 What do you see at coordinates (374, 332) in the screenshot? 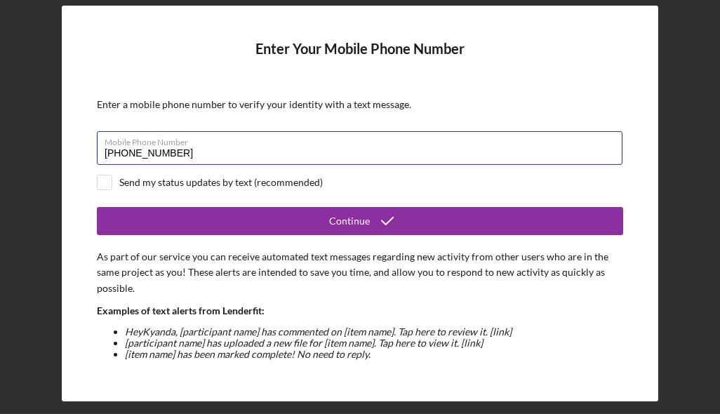
I see `li: Hey Kyanda , [participant name] has commented on [item name]. Tap here to review it. [link]` at bounding box center [374, 332].